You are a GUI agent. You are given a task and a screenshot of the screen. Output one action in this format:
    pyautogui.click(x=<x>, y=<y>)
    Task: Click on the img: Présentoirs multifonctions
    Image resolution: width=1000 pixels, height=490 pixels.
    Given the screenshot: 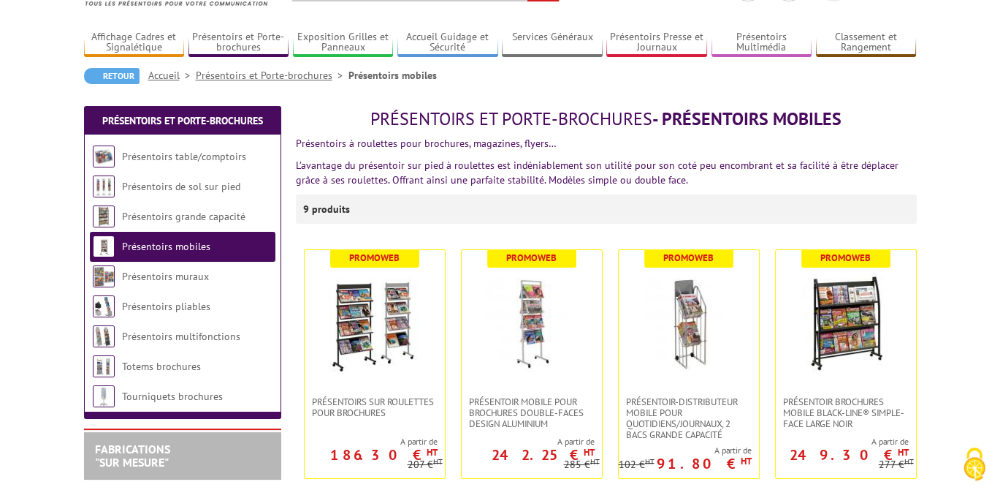 What is the action you would take?
    pyautogui.click(x=104, y=336)
    